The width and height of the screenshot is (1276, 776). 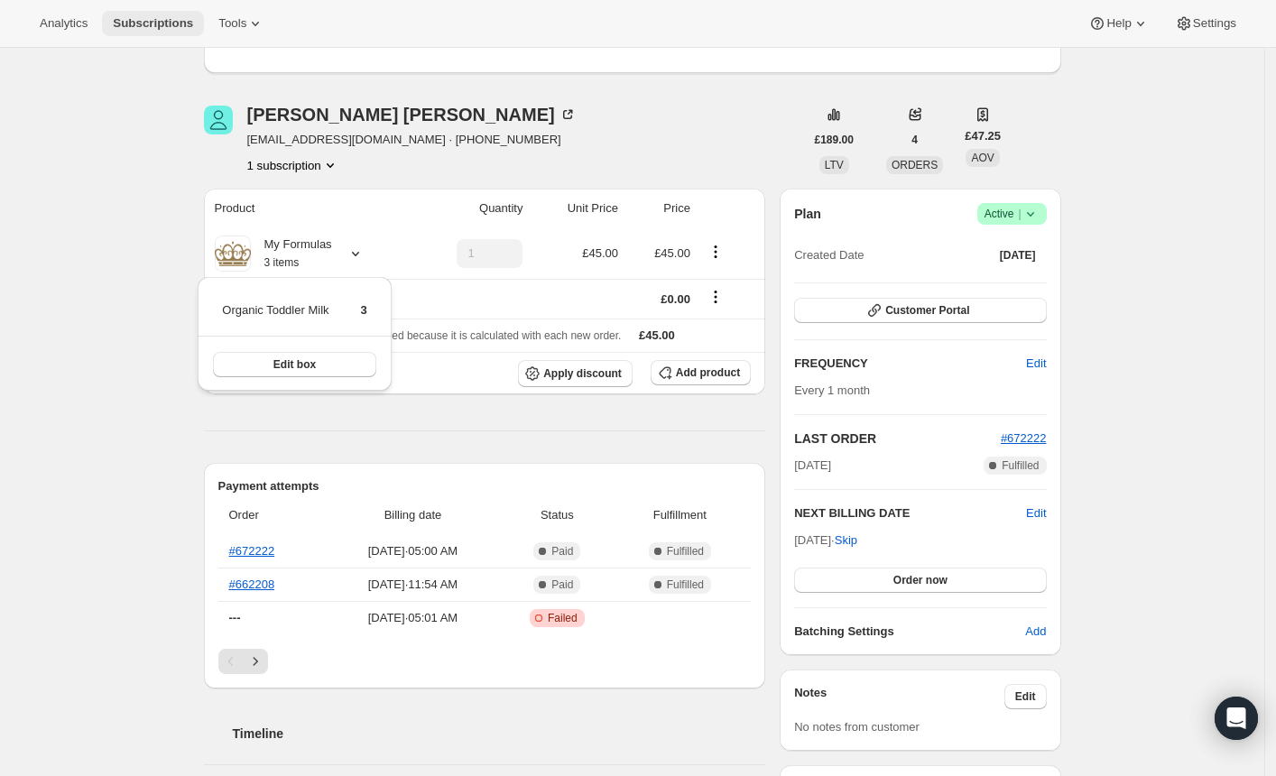 What do you see at coordinates (716, 297) in the screenshot?
I see `button: Shipping actions` at bounding box center [716, 297].